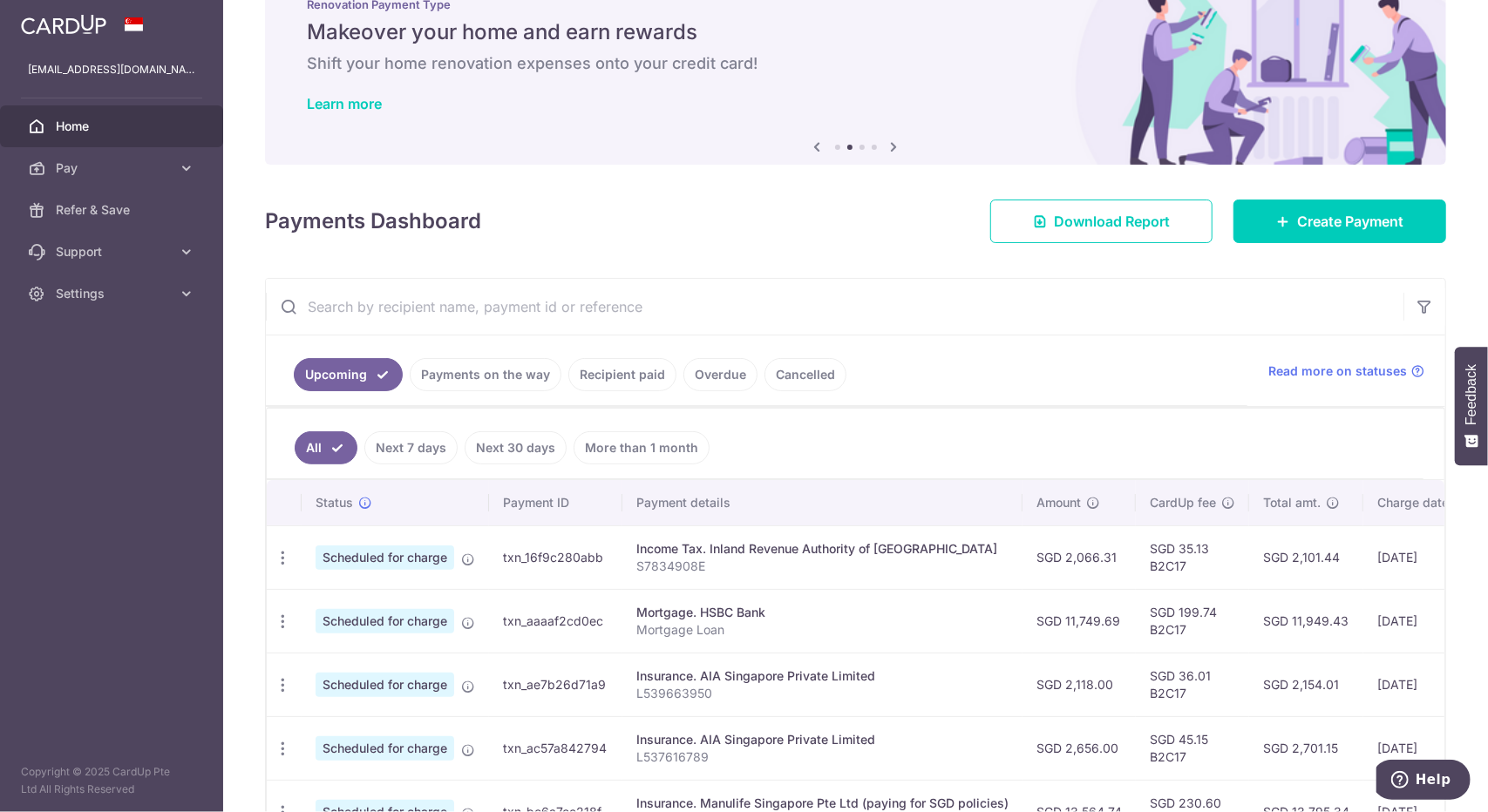  What do you see at coordinates (114, 169) in the screenshot?
I see `span: Pay` at bounding box center [114, 169].